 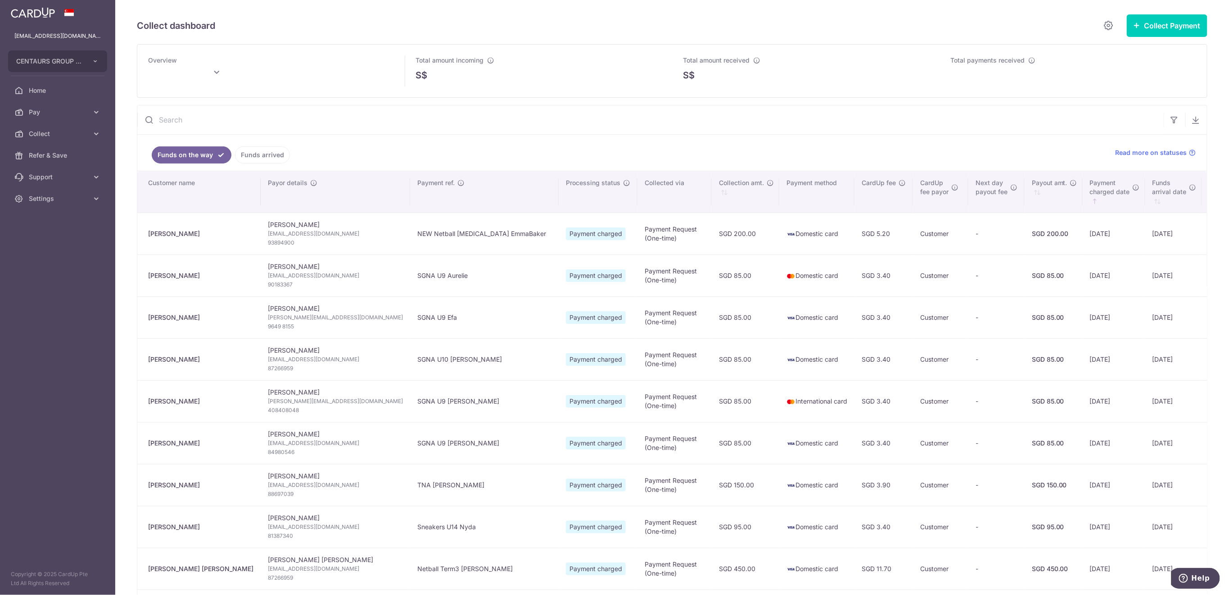 What do you see at coordinates (29, 10) in the screenshot?
I see `span: Help` at bounding box center [29, 10].